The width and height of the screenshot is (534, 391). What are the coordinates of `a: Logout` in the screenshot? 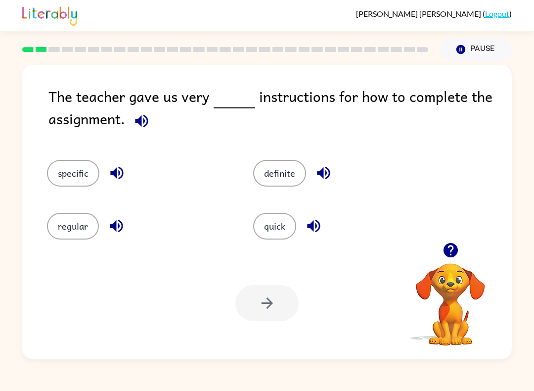 It's located at (497, 13).